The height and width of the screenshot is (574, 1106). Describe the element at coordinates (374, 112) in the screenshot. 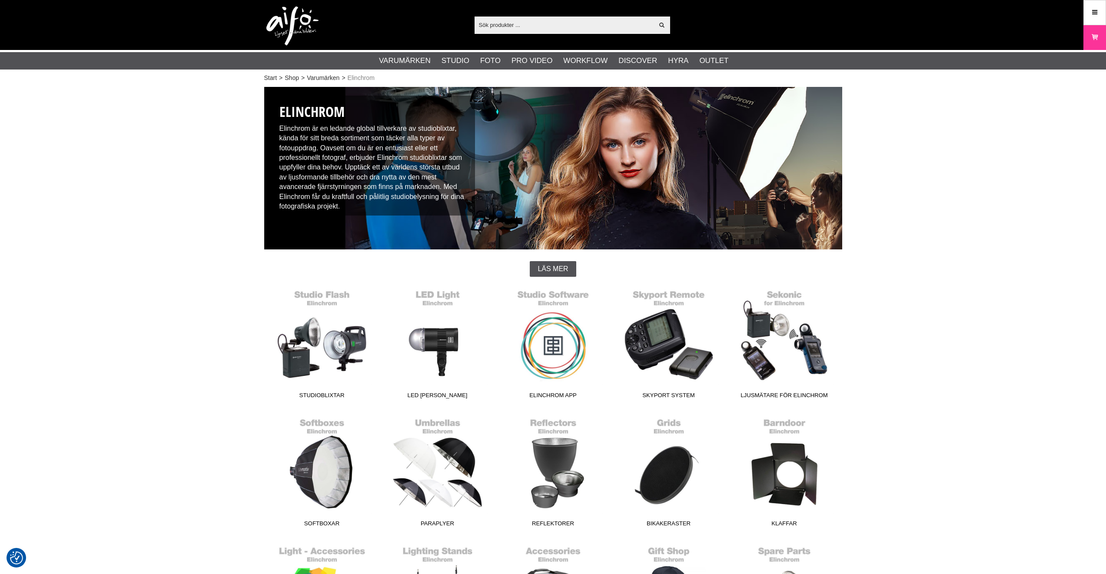

I see `h1: Elinchrom` at that location.